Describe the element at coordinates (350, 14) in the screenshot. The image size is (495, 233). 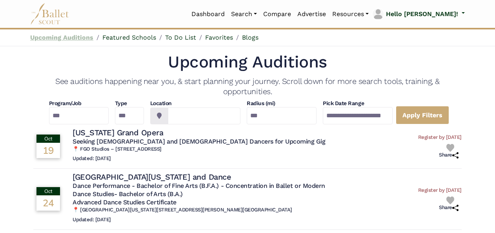
I see `a: Resources` at that location.